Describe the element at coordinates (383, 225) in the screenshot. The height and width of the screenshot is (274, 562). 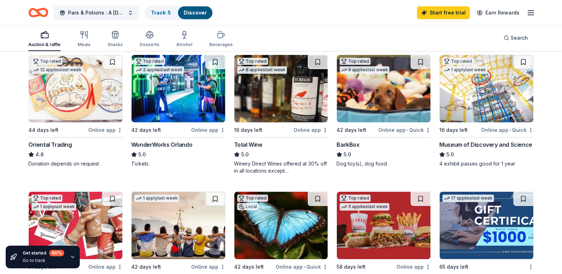
I see `img: Image for Portillo's` at that location.